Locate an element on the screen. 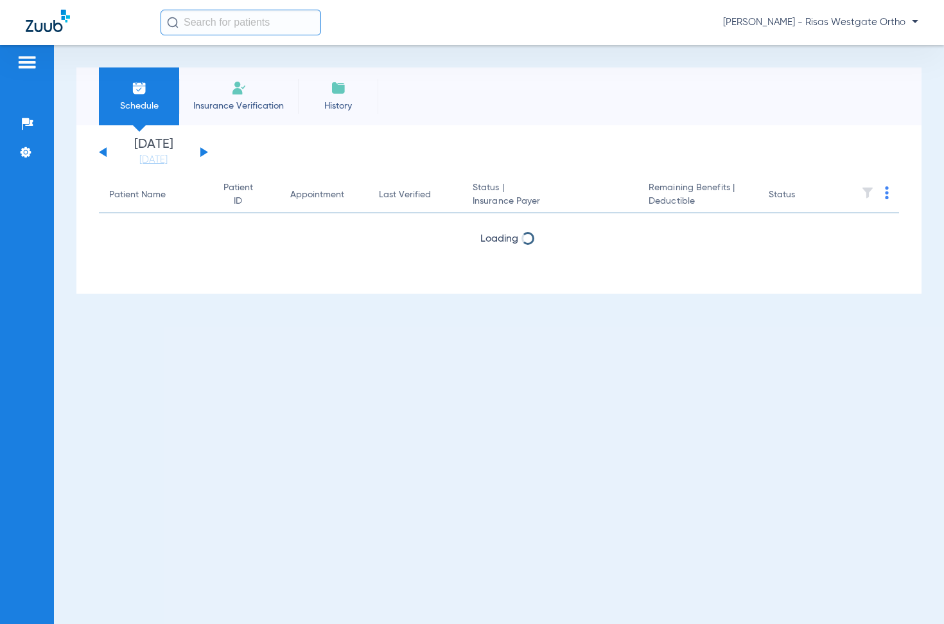  th: Remaining Benefits | is located at coordinates (698, 195).